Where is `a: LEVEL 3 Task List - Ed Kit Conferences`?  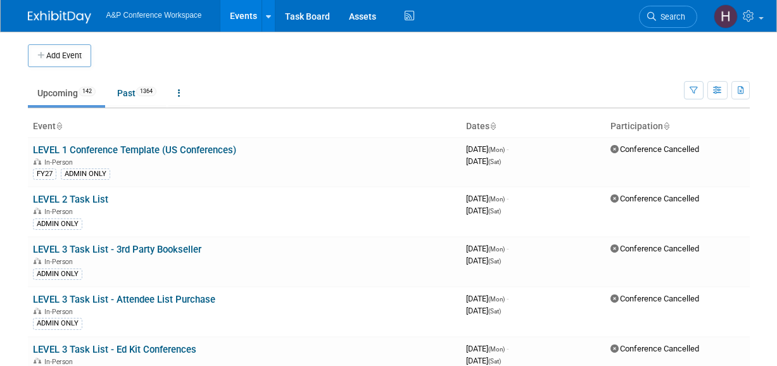
a: LEVEL 3 Task List - Ed Kit Conferences is located at coordinates (115, 349).